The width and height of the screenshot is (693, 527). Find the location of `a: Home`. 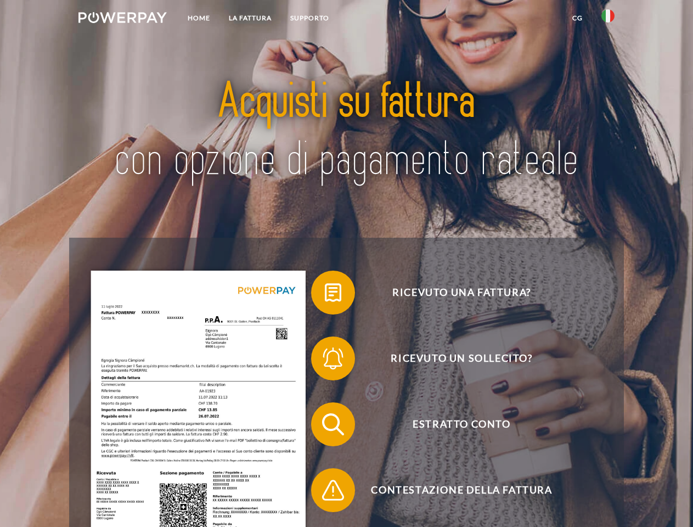

a: Home is located at coordinates (199, 18).